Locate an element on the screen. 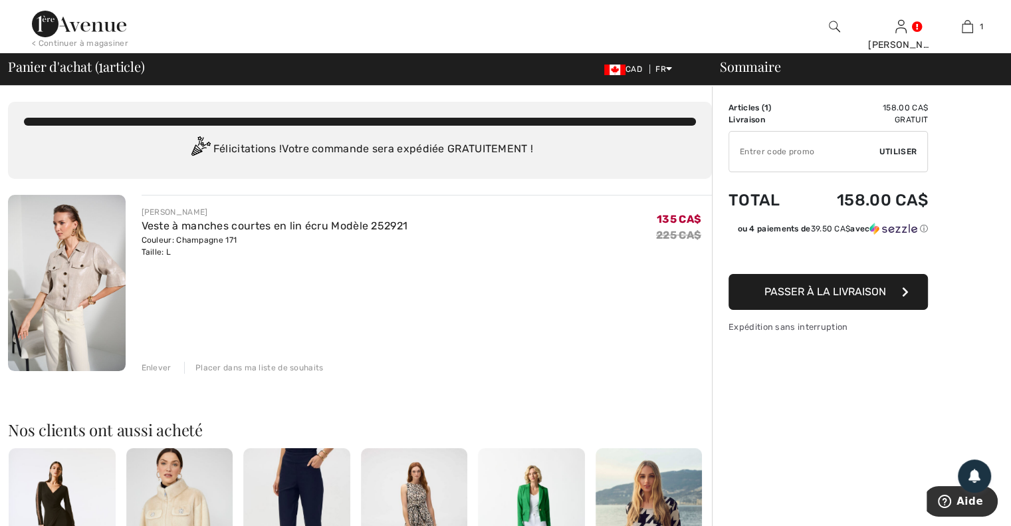 Image resolution: width=1011 pixels, height=526 pixels. div: Couleur: Champagne 171 Taille: L is located at coordinates (275, 246).